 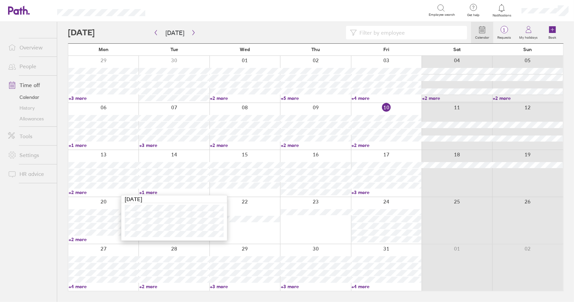 What do you see at coordinates (386, 49) in the screenshot?
I see `span: Fri` at bounding box center [386, 49].